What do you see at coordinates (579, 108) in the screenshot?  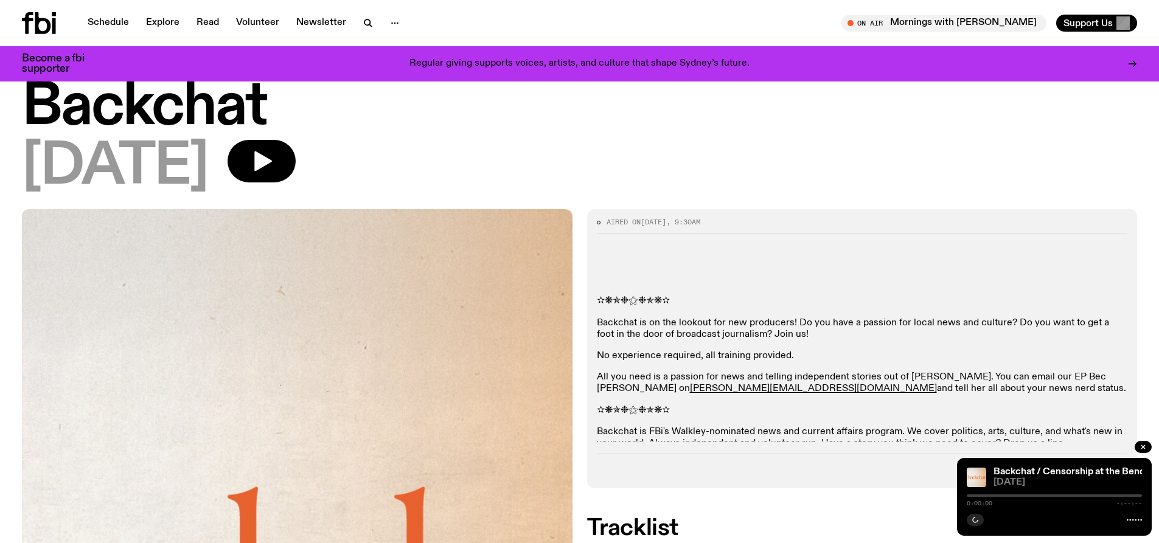 I see `h1: Backchat` at bounding box center [579, 108].